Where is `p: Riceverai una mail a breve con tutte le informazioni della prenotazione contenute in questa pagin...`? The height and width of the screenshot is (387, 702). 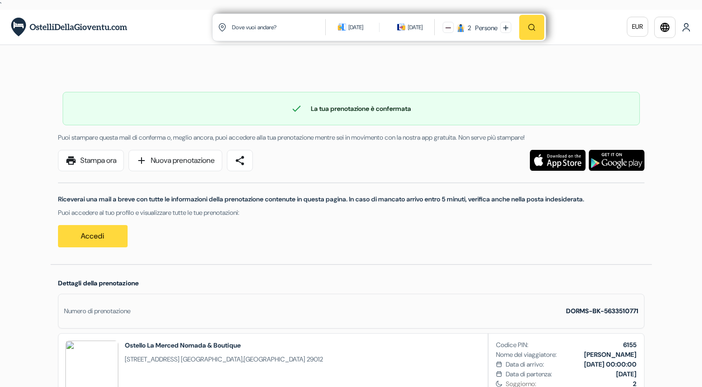 p: Riceverai una mail a breve con tutte le informazioni della prenotazione contenute in questa pagin... is located at coordinates (351, 199).